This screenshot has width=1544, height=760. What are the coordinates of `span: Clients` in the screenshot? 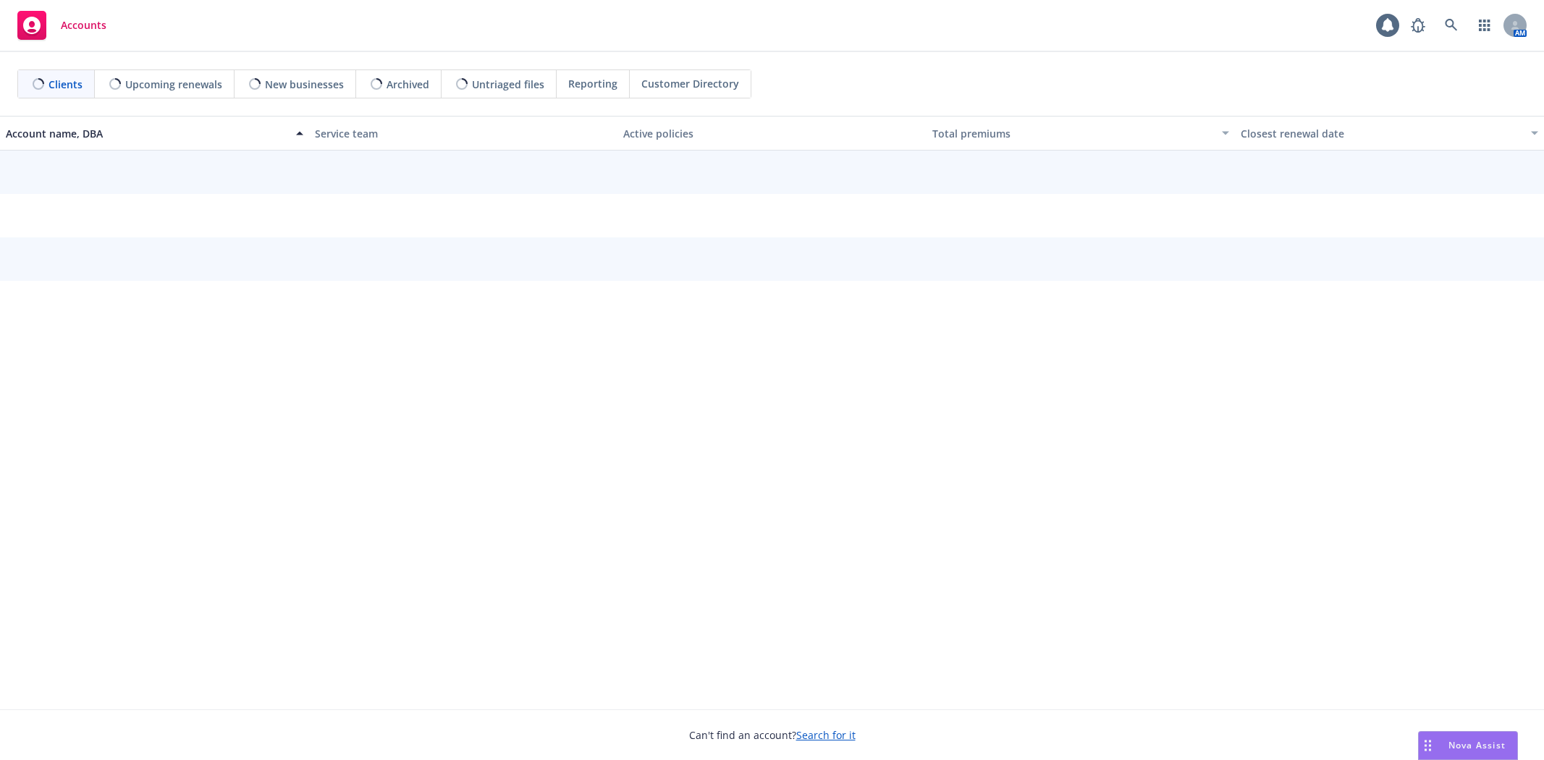 It's located at (65, 84).